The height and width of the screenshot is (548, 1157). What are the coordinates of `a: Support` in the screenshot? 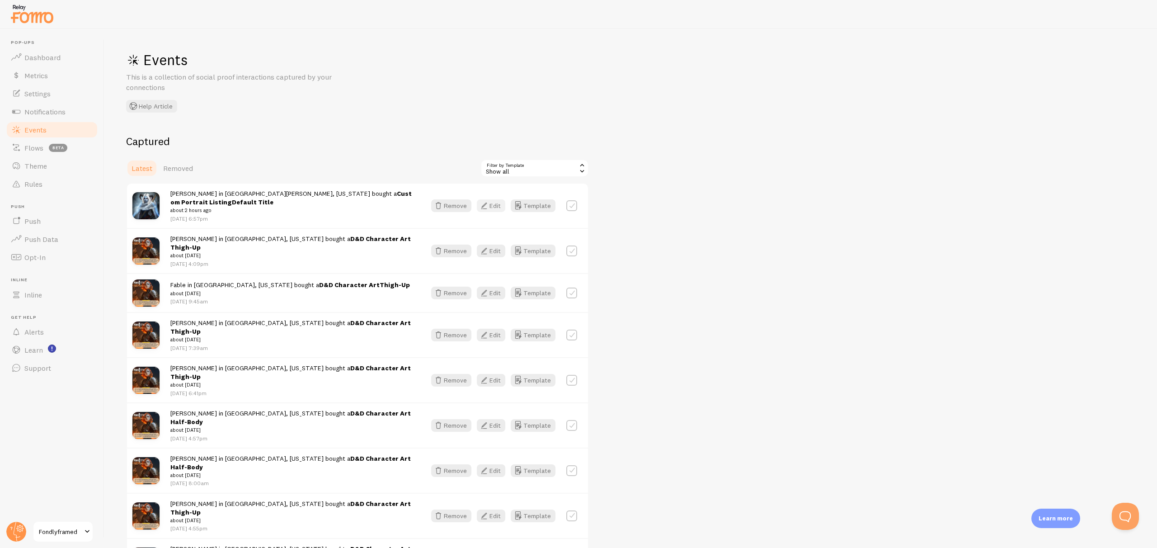 It's located at (52, 368).